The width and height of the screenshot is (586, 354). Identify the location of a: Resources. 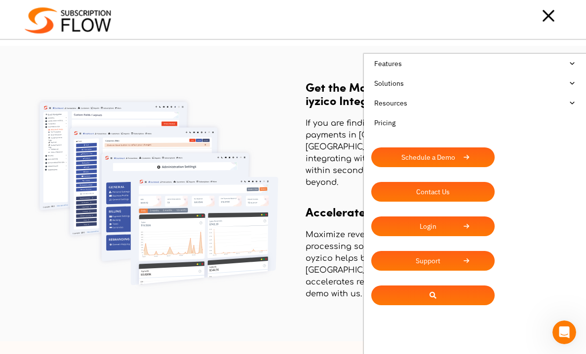
(475, 103).